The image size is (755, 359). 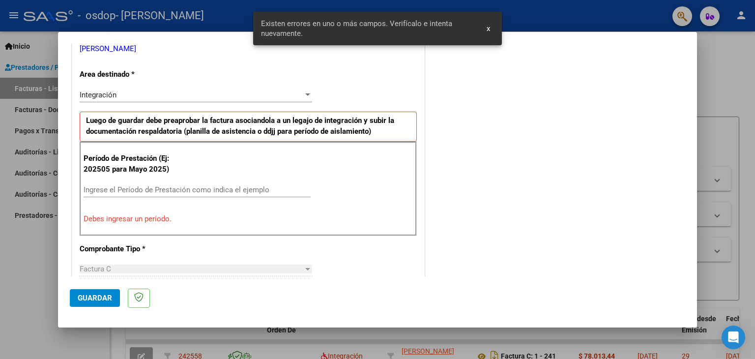 I want to click on p: Comprobante Tipo *, so click(x=130, y=249).